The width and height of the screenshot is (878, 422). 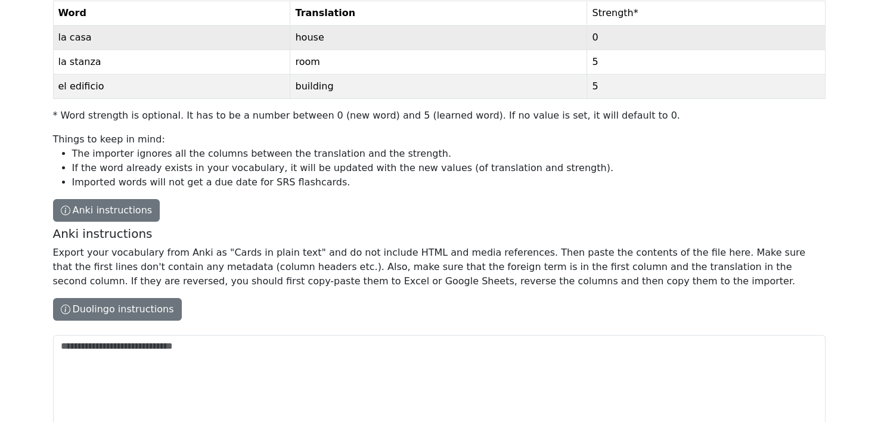 I want to click on li: Imported words will not get a due date for SRS flashcards., so click(x=449, y=182).